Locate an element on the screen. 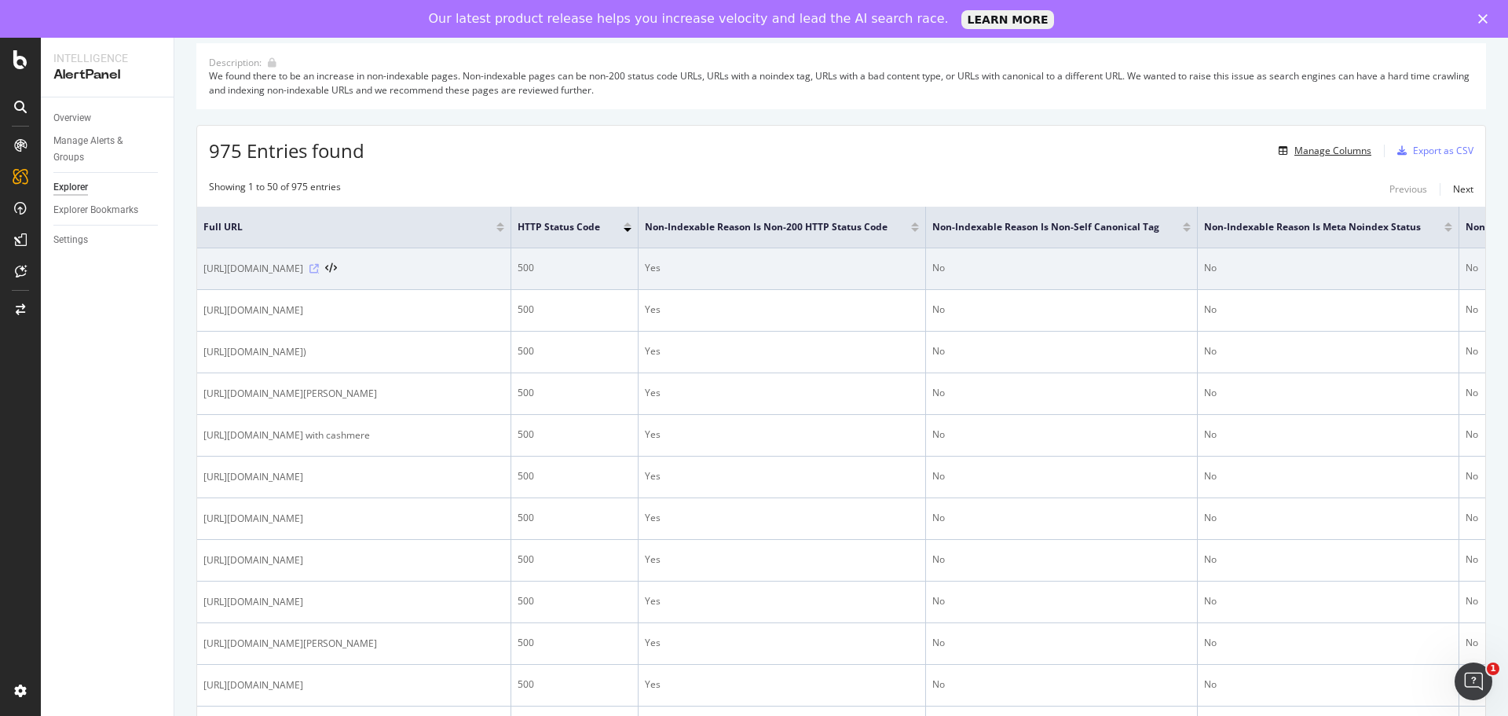 The width and height of the screenshot is (1508, 716). a: Visit Online Page is located at coordinates (314, 269).